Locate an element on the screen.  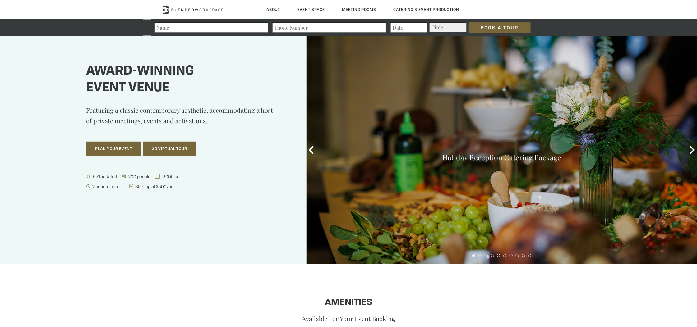
span: 2 hour minimum is located at coordinates (109, 187).